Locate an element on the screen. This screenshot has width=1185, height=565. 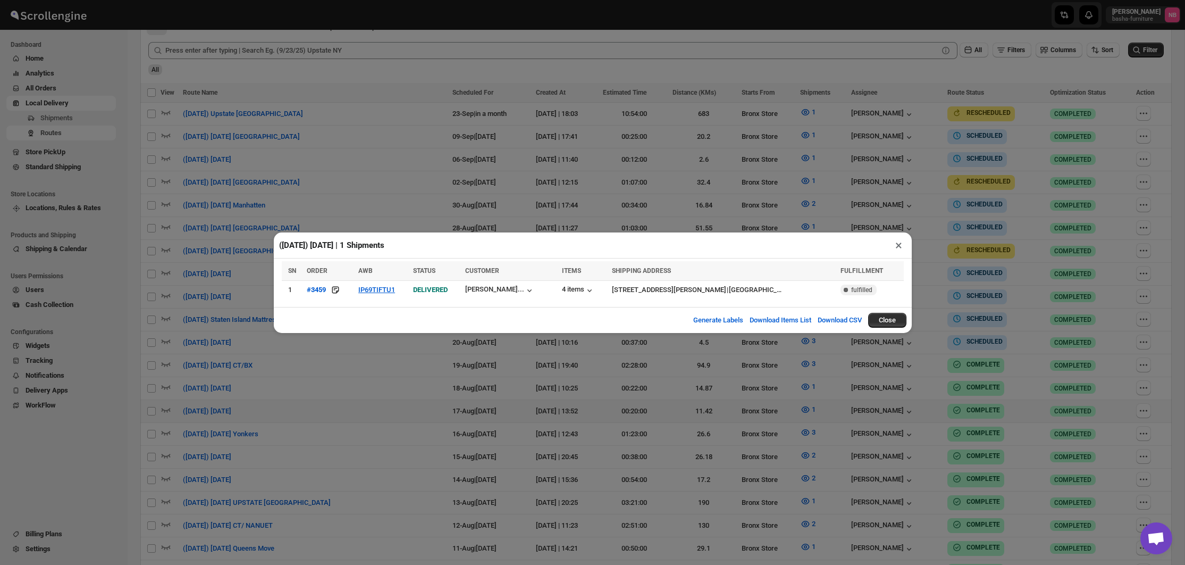
div: #3459 is located at coordinates (316, 289).